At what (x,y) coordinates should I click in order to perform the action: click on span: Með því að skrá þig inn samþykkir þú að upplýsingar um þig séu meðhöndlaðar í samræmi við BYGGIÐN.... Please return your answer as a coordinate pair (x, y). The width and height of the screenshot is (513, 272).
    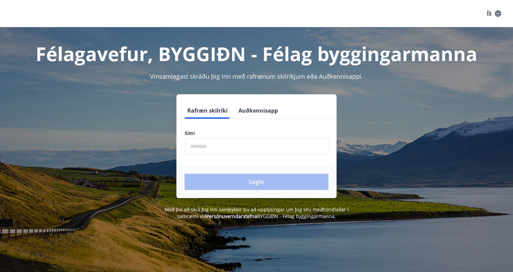
    Looking at the image, I should click on (257, 213).